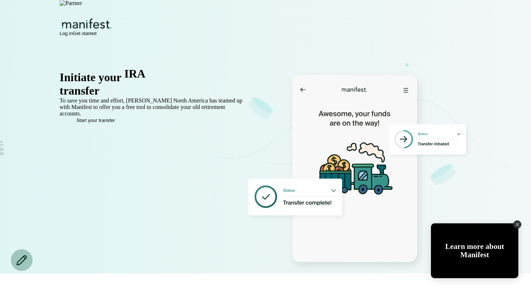 The image size is (531, 289). I want to click on span: in minutes, so click(125, 91).